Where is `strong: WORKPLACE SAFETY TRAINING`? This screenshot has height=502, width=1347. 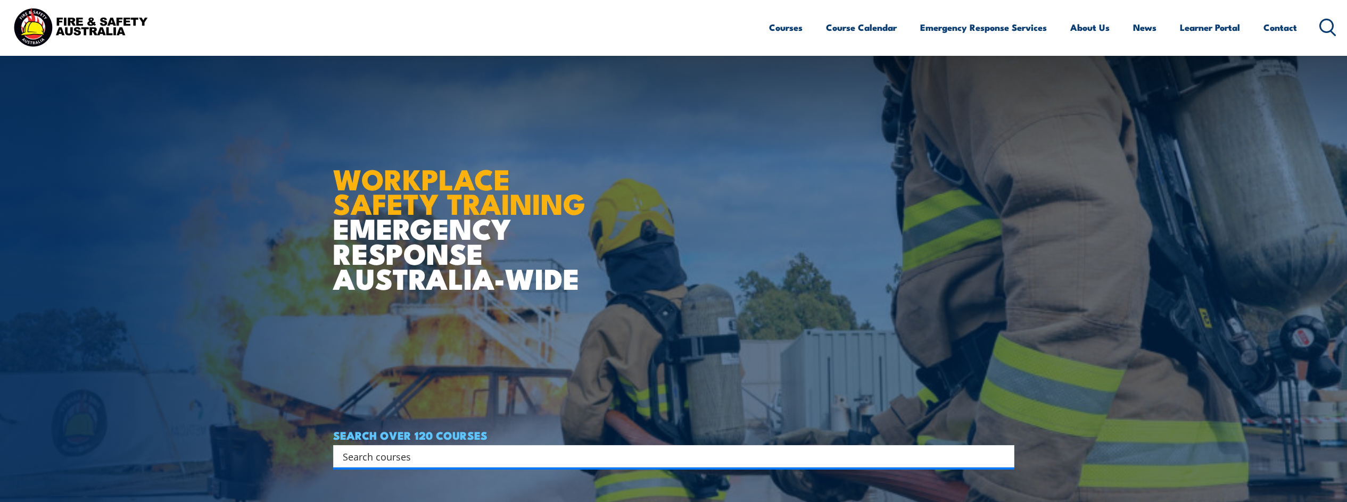 strong: WORKPLACE SAFETY TRAINING is located at coordinates (459, 190).